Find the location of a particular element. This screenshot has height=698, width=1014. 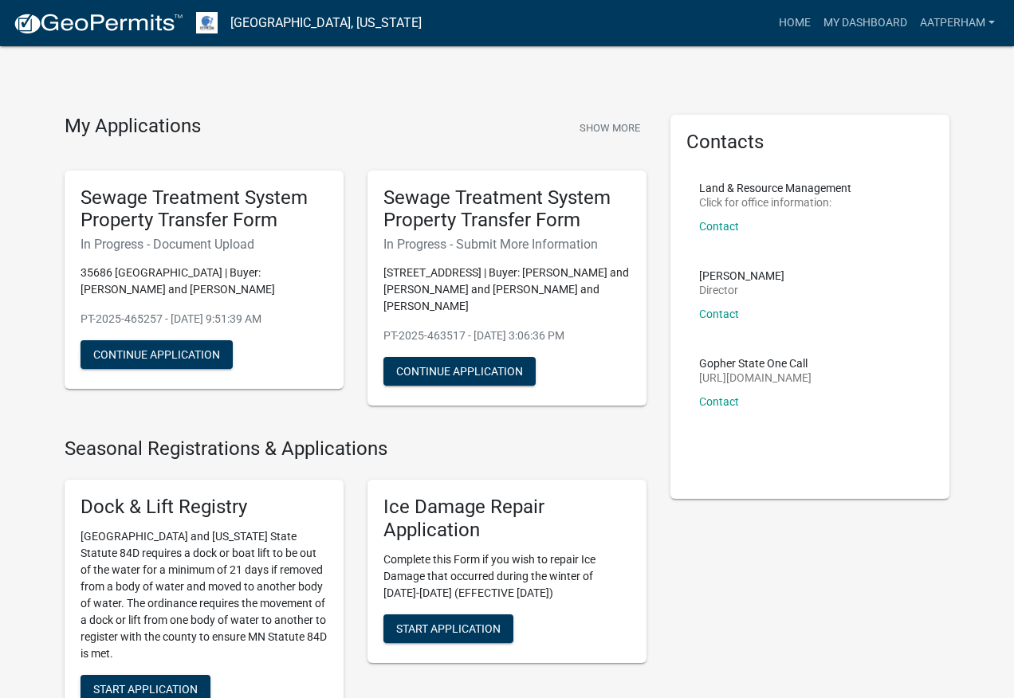

p: Gopher State One Call is located at coordinates (755, 363).